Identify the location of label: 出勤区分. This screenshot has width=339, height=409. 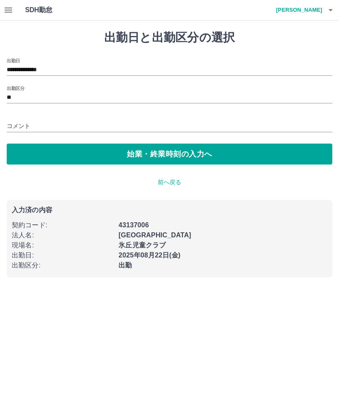
(15, 88).